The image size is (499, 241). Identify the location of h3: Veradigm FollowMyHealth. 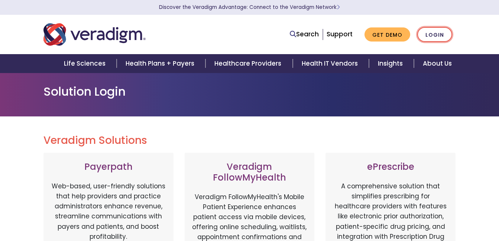
(250, 173).